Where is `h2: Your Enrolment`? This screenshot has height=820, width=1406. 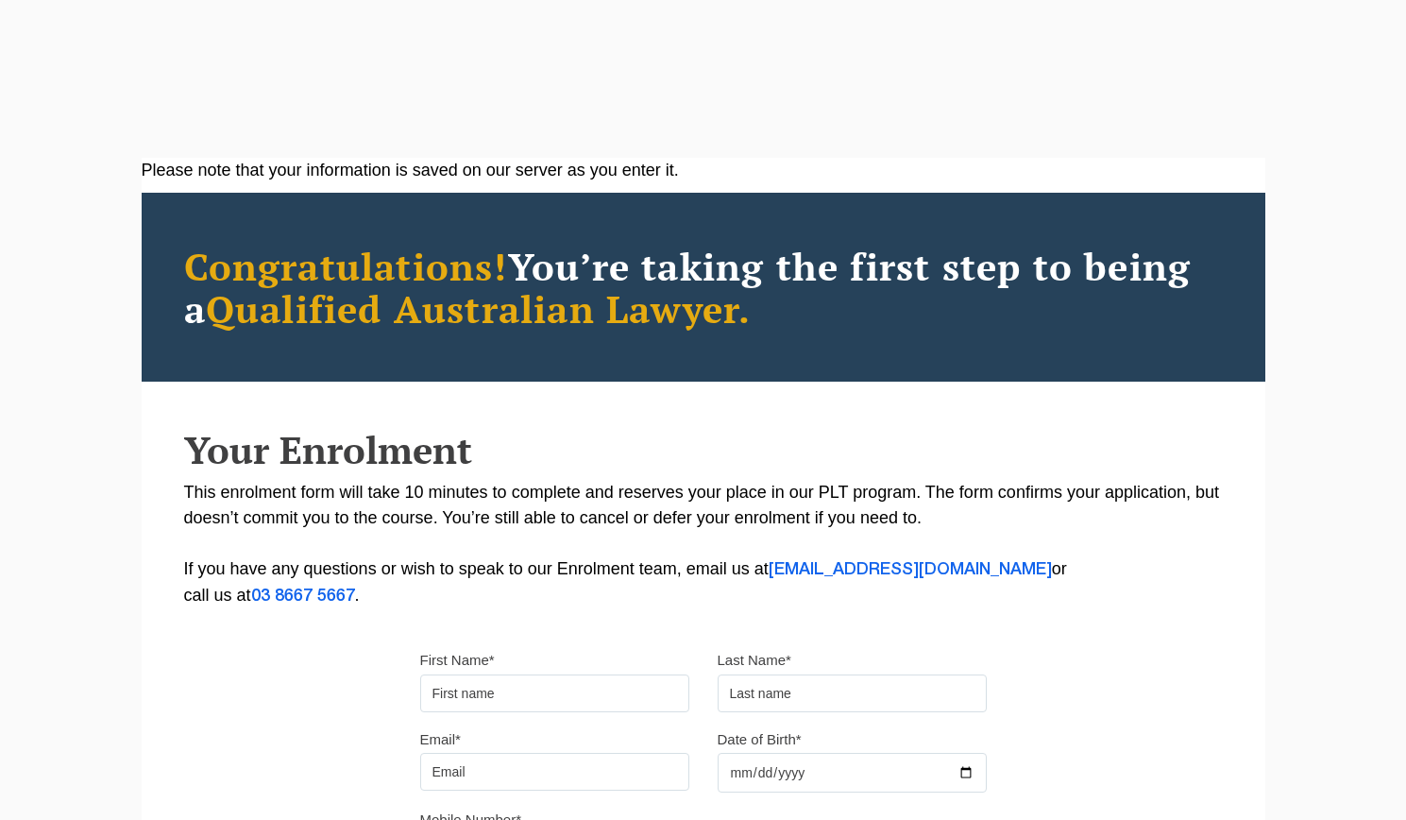
h2: Your Enrolment is located at coordinates (703, 449).